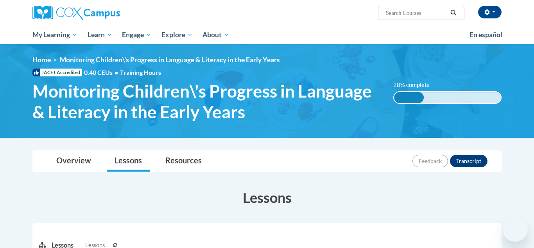  What do you see at coordinates (216, 35) in the screenshot?
I see `span: About` at bounding box center [216, 35].